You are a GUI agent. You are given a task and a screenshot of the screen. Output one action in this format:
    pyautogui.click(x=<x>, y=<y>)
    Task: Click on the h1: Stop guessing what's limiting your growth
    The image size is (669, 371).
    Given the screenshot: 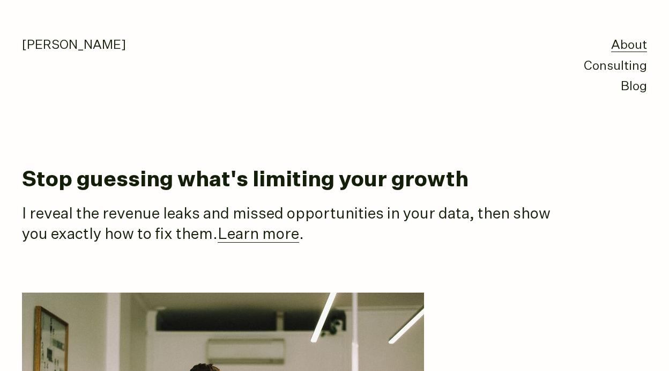 What is the action you would take?
    pyautogui.click(x=335, y=180)
    